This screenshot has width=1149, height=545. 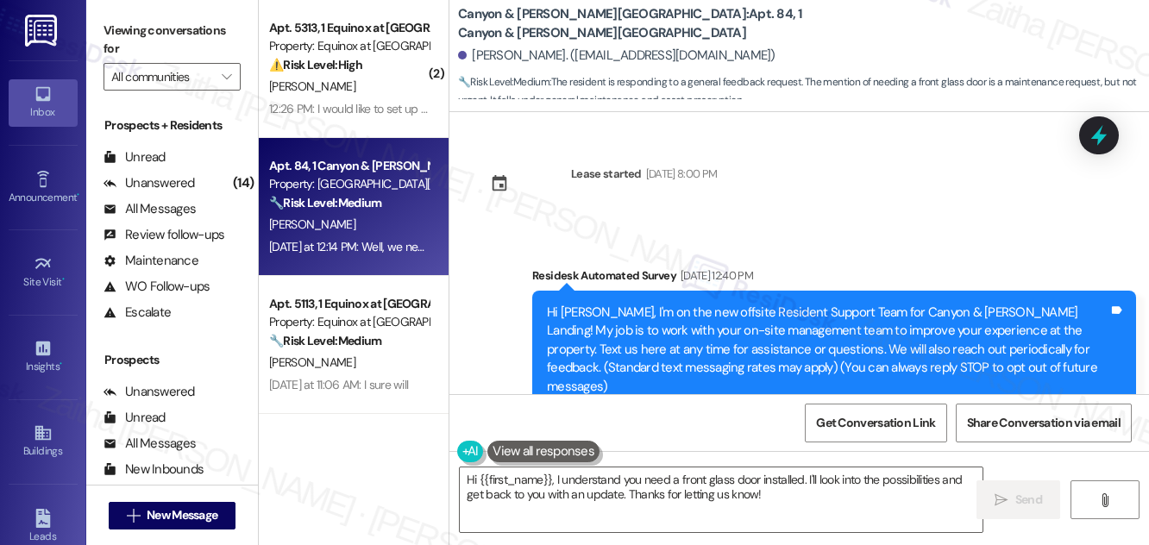 What do you see at coordinates (154, 469) in the screenshot?
I see `div: New Inbounds` at bounding box center [154, 469].